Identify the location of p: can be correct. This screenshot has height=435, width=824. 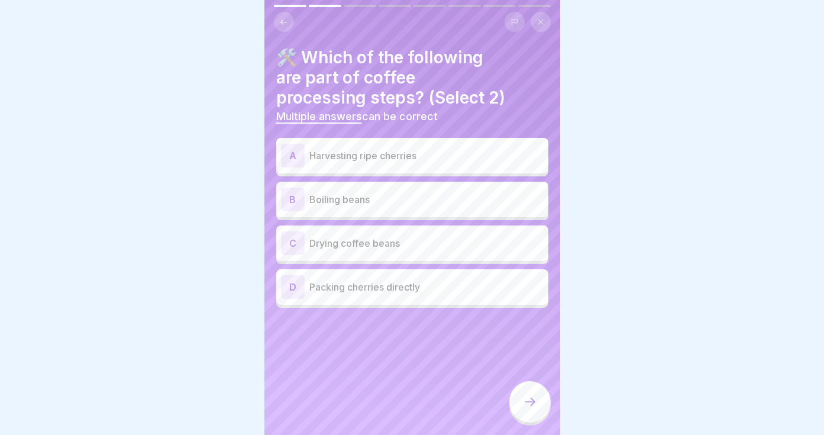
(412, 117).